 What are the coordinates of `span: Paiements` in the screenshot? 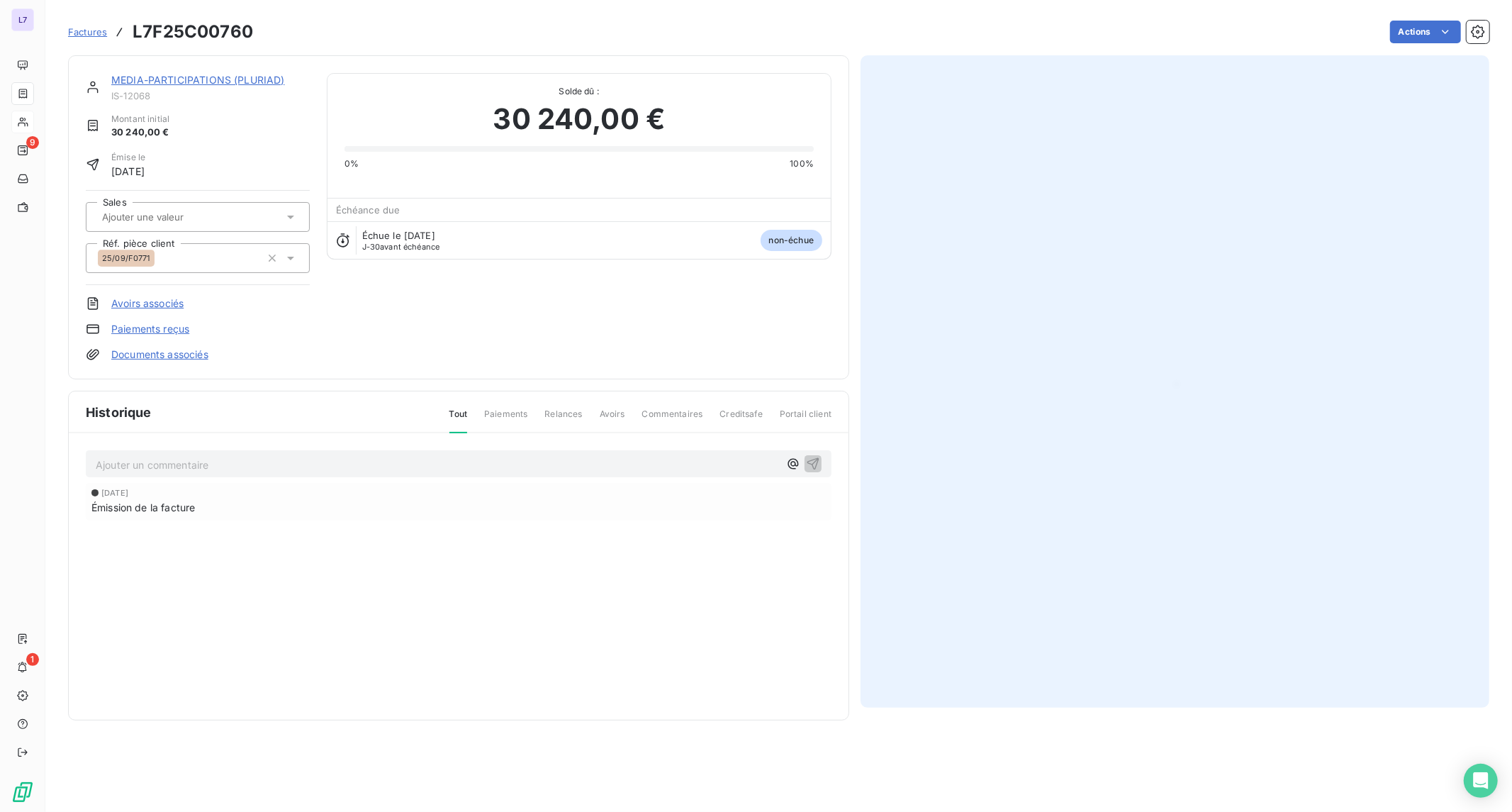 It's located at (506, 419).